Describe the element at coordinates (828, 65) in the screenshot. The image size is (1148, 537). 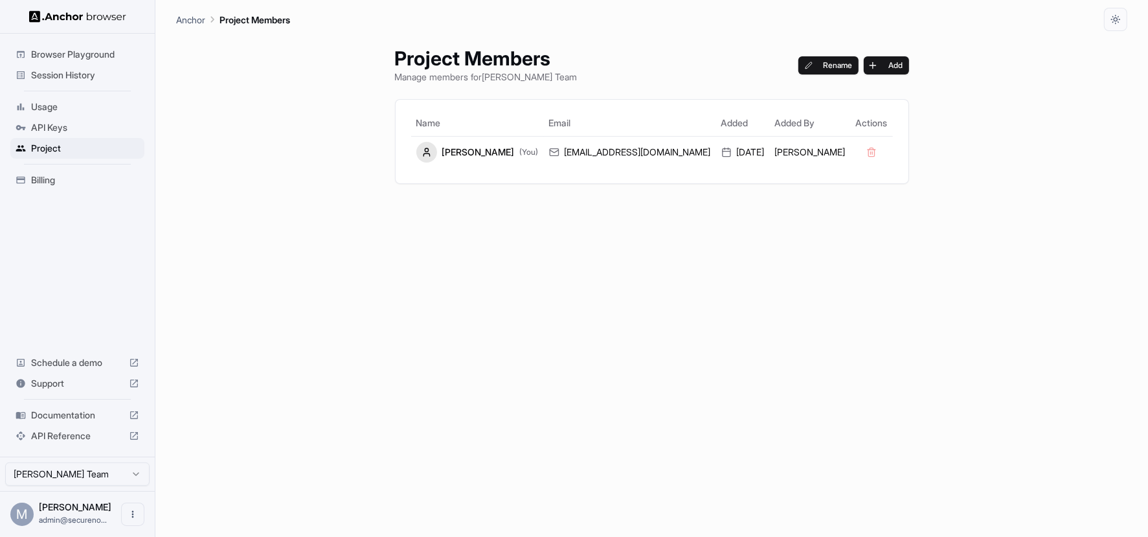
I see `button: Rename` at that location.